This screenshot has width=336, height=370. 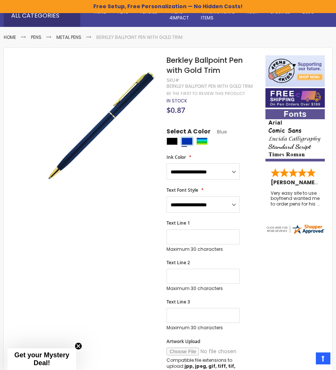 I want to click on button: Close teaser, so click(x=78, y=346).